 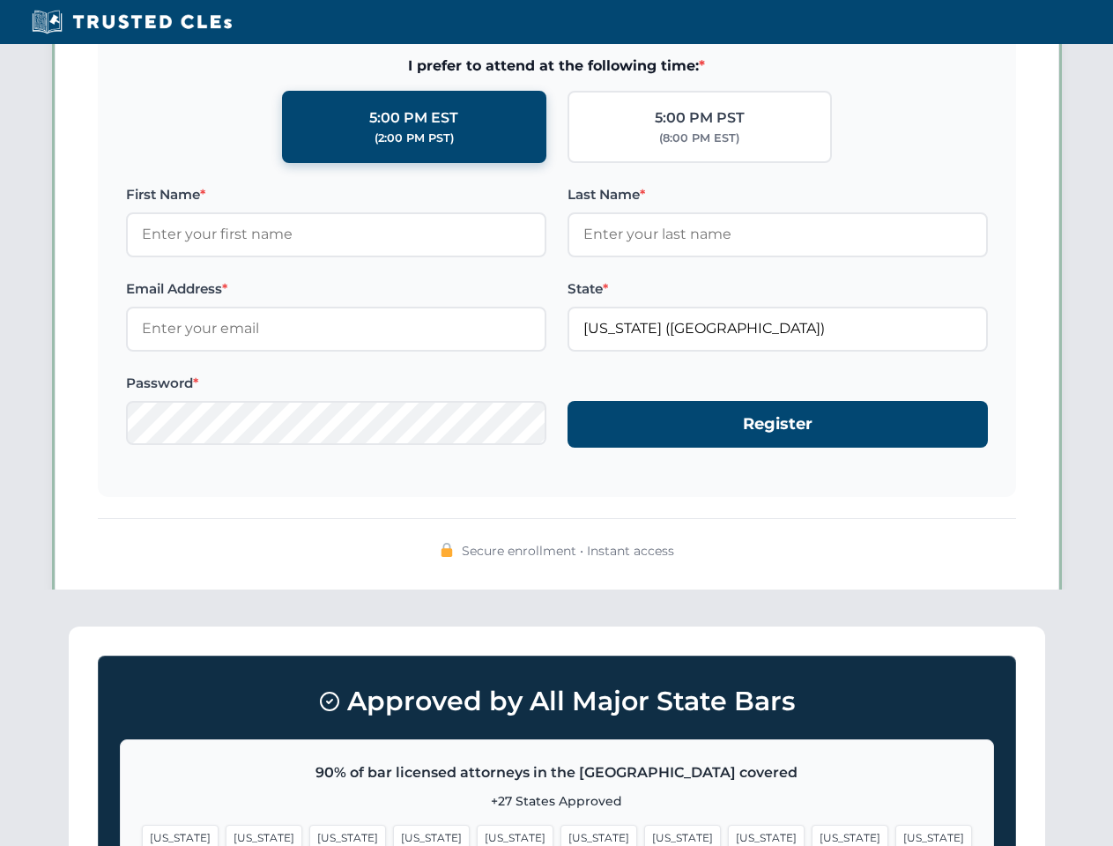 What do you see at coordinates (413, 118) in the screenshot?
I see `div: 5:00 PM EST` at bounding box center [413, 118].